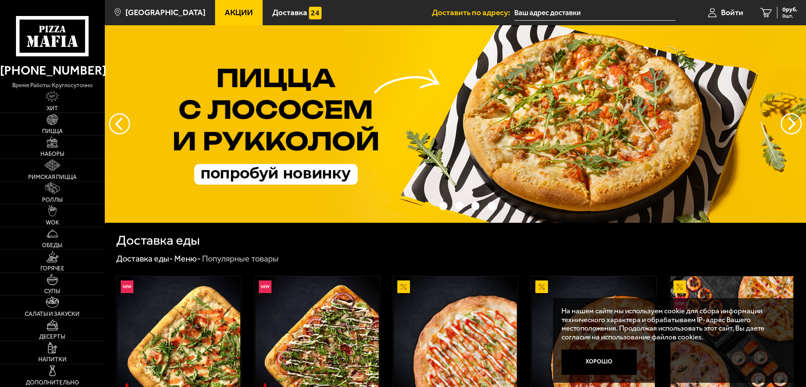 This screenshot has height=387, width=806. I want to click on span: Войти, so click(732, 12).